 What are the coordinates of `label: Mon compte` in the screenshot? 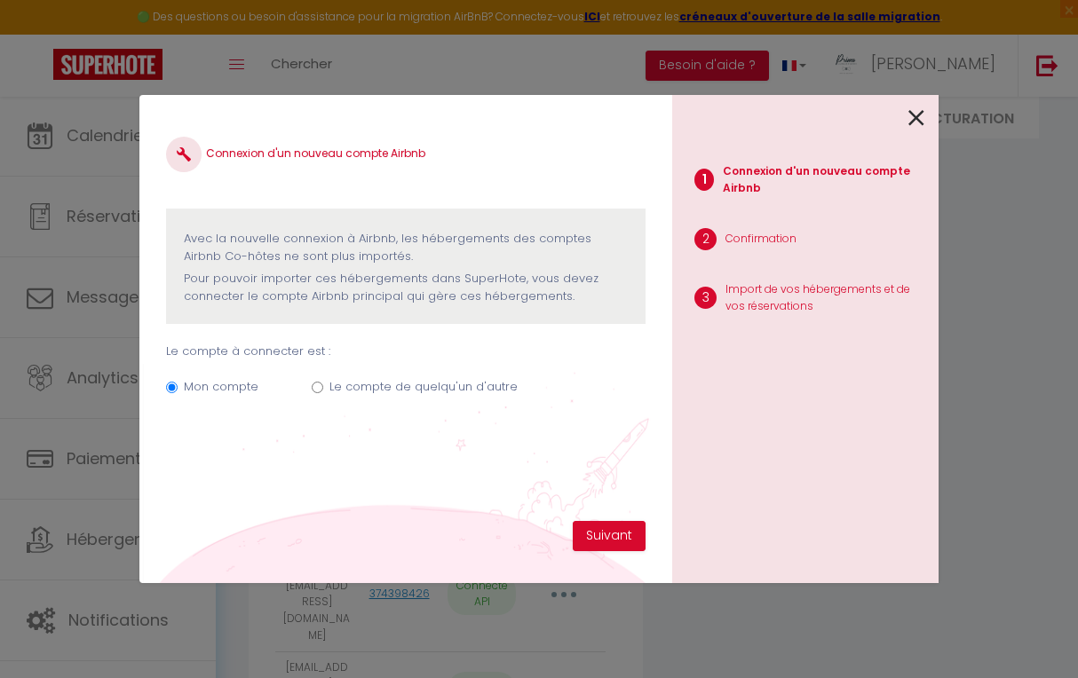 It's located at (221, 387).